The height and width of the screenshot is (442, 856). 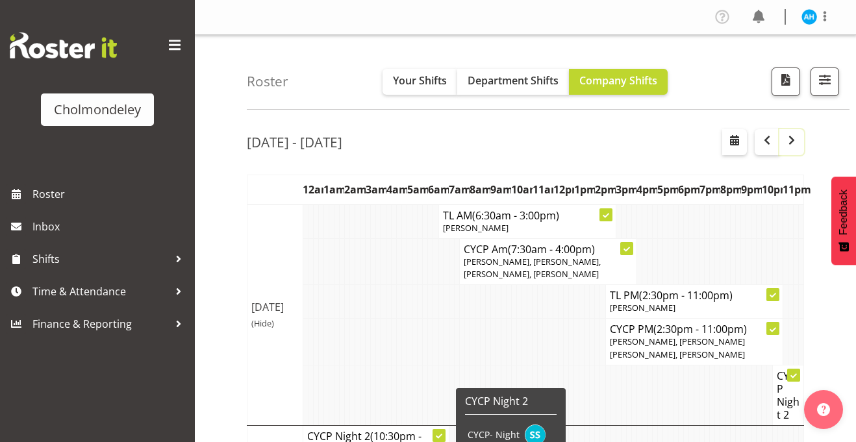 I want to click on span: (7:30am - 4:00pm), so click(x=551, y=249).